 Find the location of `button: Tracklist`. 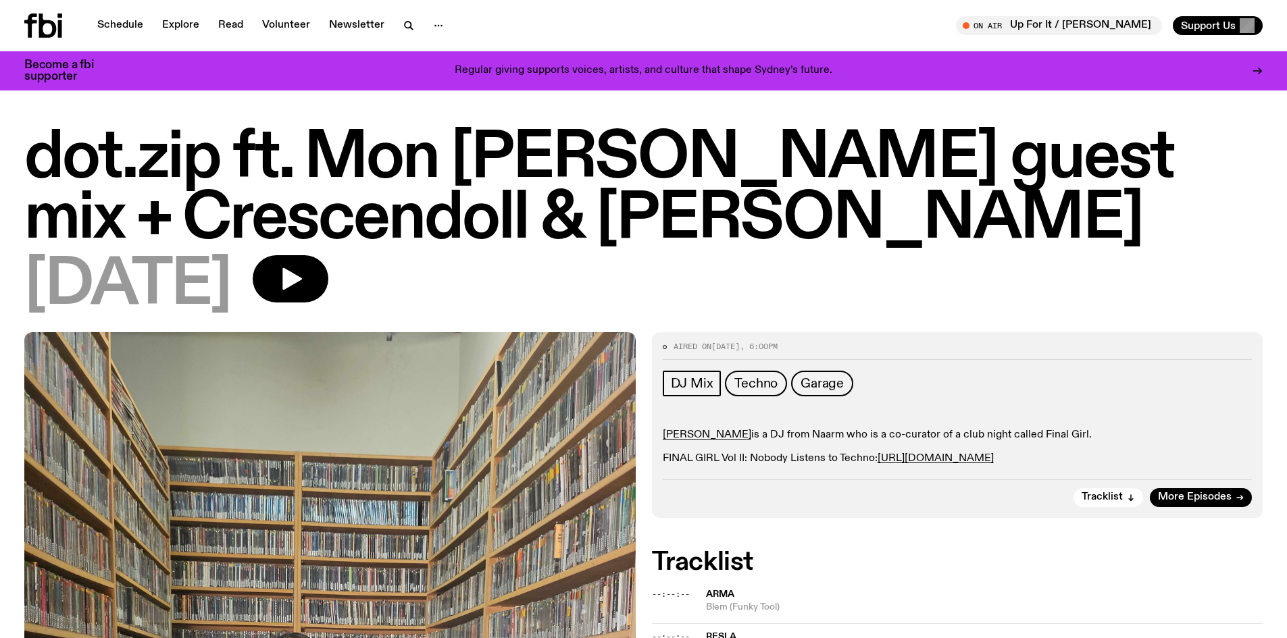

button: Tracklist is located at coordinates (1108, 498).